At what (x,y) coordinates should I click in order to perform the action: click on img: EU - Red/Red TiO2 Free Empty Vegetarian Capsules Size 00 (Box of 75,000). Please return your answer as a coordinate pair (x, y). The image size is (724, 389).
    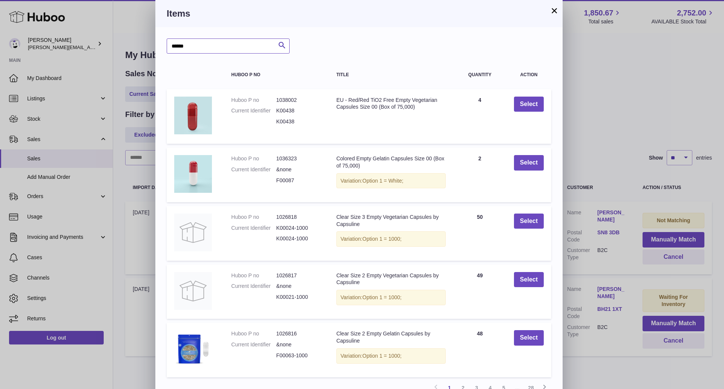
    Looking at the image, I should click on (193, 115).